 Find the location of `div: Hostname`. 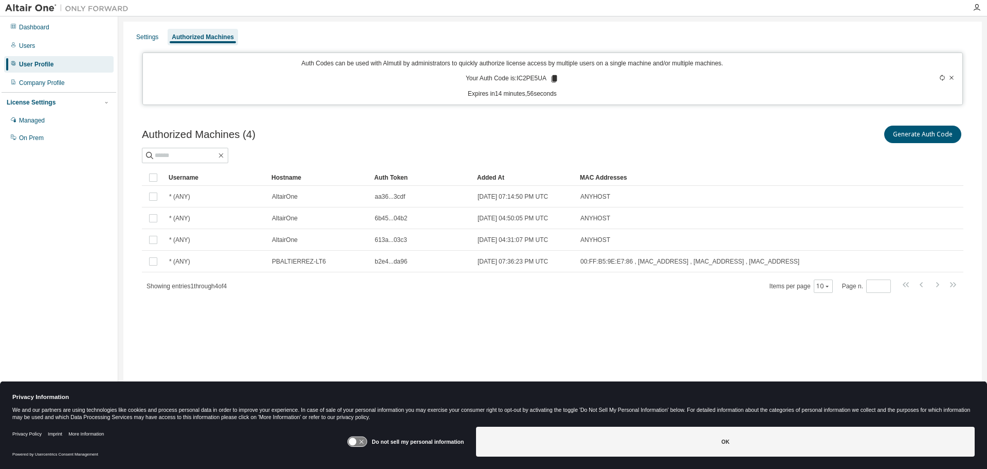

div: Hostname is located at coordinates (319, 177).